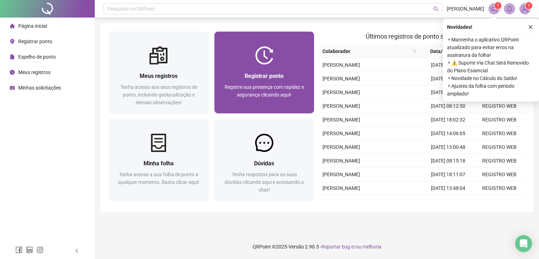 This screenshot has width=539, height=259. Describe the element at coordinates (158, 163) in the screenshot. I see `span: Minha folha` at that location.